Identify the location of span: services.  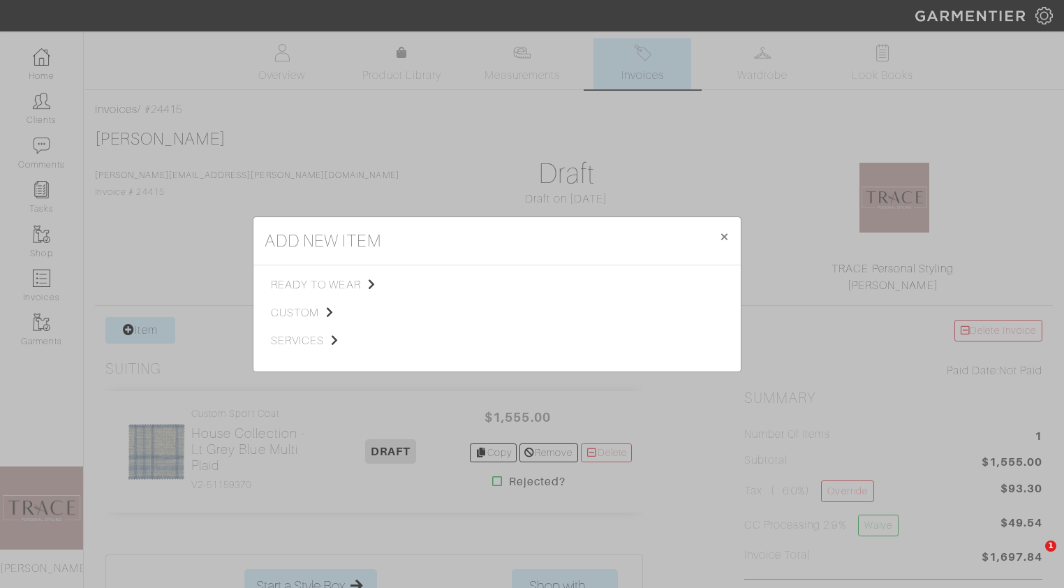
(341, 341).